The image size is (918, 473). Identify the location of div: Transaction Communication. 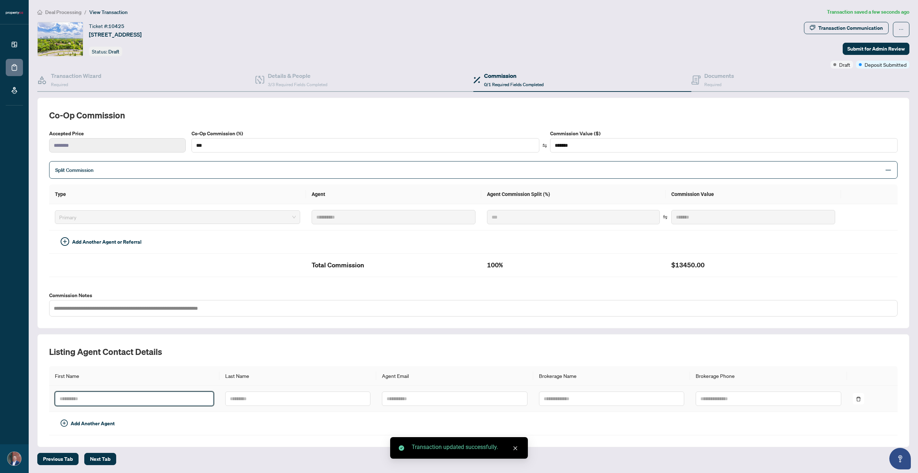
(851, 28).